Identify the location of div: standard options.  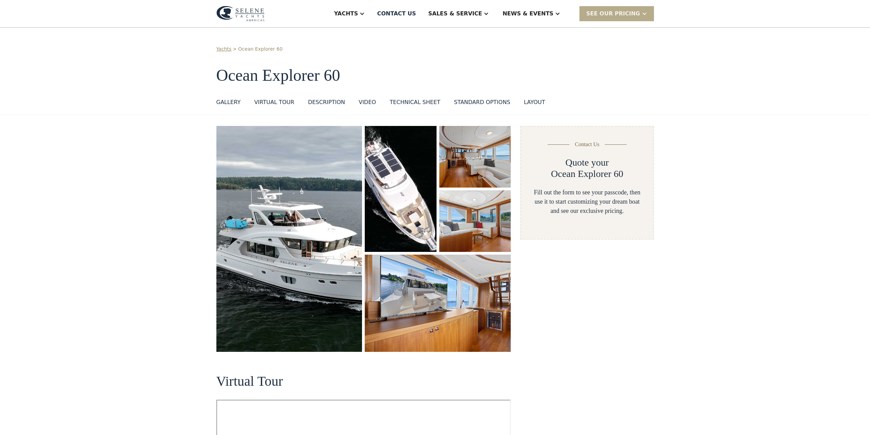
(482, 102).